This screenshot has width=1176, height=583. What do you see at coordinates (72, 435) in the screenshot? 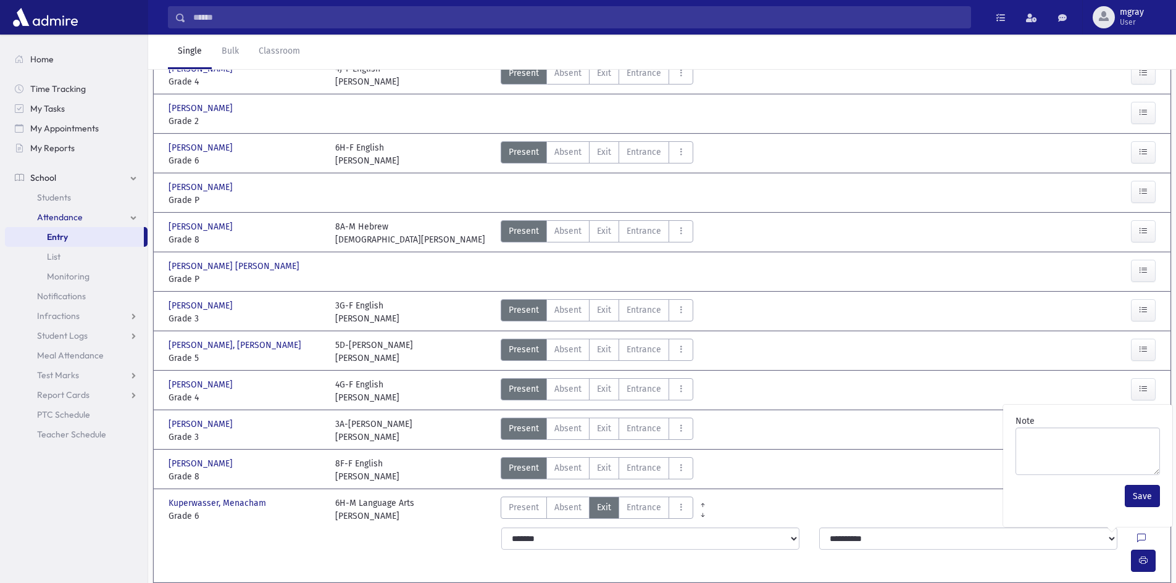
I see `span: Teacher Schedule` at bounding box center [72, 435].